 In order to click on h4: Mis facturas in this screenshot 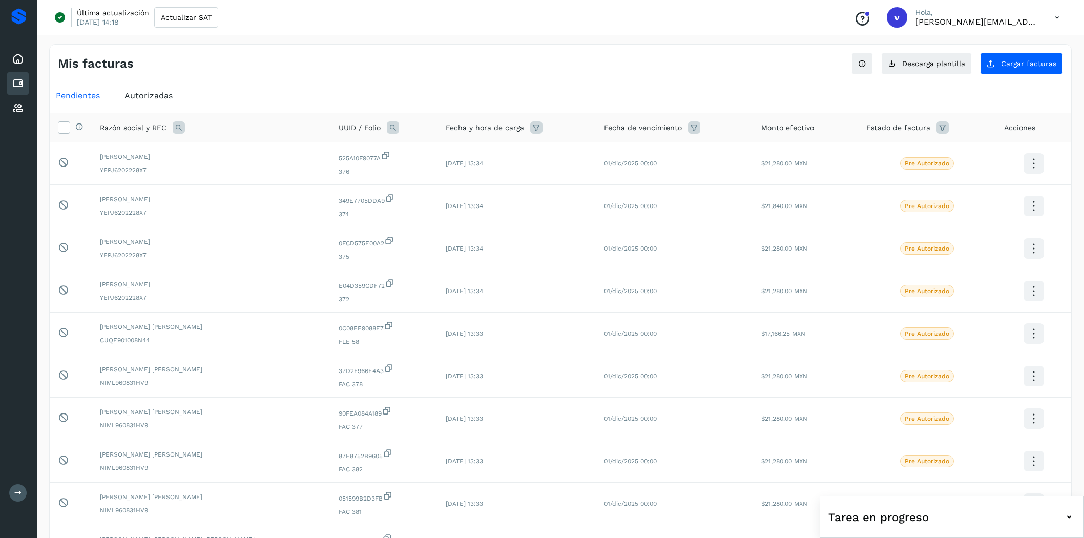, I will do `click(96, 64)`.